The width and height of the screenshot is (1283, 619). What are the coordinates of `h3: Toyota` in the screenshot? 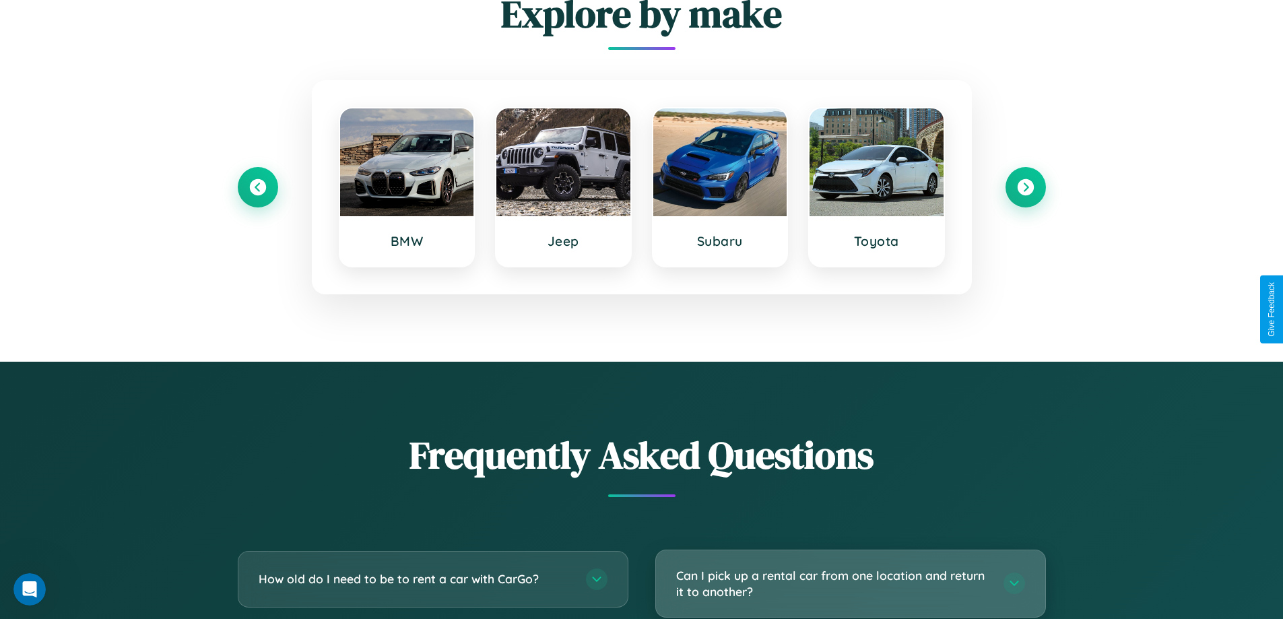 It's located at (876, 241).